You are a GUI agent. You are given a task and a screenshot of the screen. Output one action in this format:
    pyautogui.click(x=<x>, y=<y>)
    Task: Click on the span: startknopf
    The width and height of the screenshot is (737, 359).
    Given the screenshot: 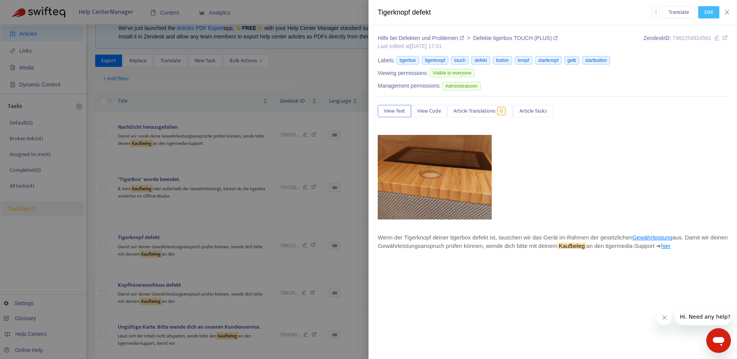 What is the action you would take?
    pyautogui.click(x=548, y=60)
    